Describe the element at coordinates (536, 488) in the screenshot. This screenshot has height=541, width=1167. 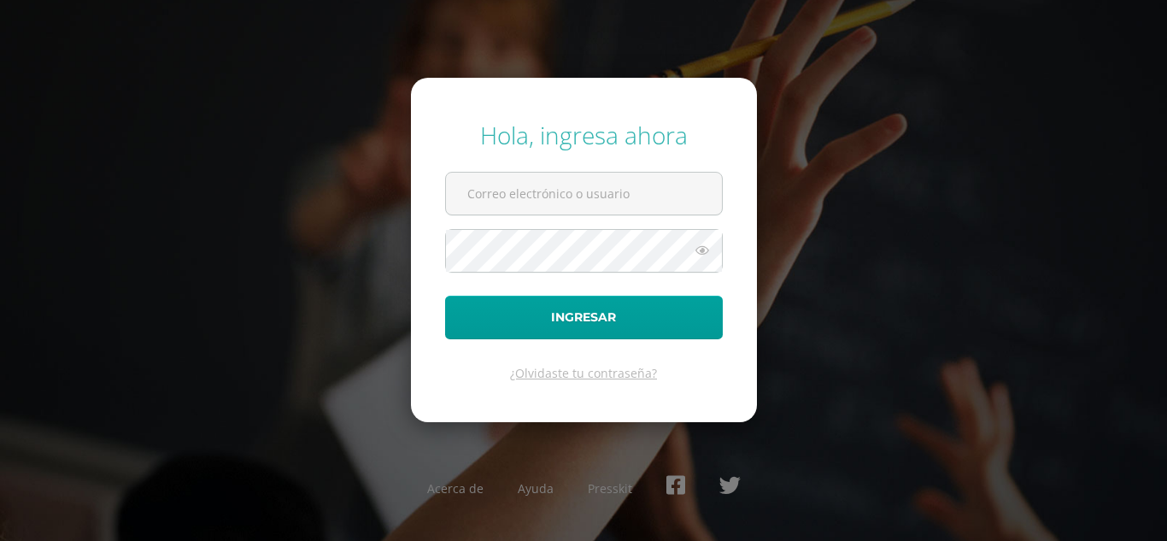
I see `a: Ayuda` at that location.